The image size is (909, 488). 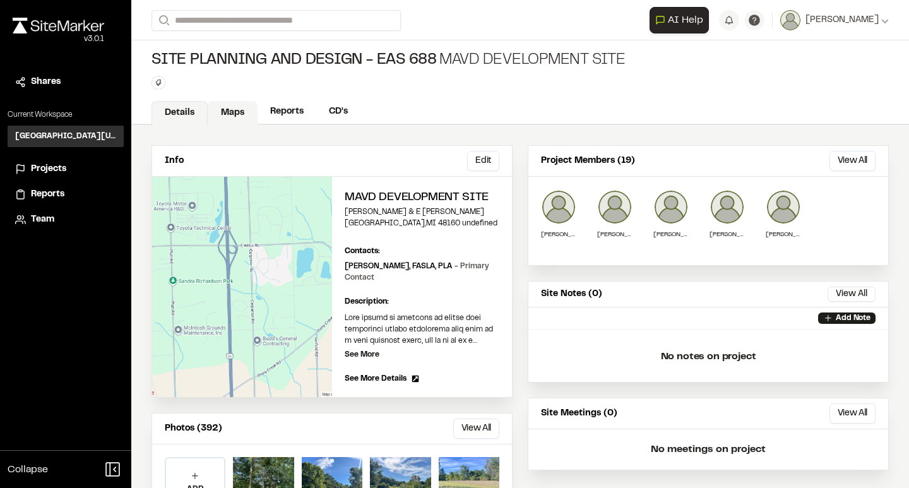 I want to click on img: rebrand.png, so click(x=58, y=25).